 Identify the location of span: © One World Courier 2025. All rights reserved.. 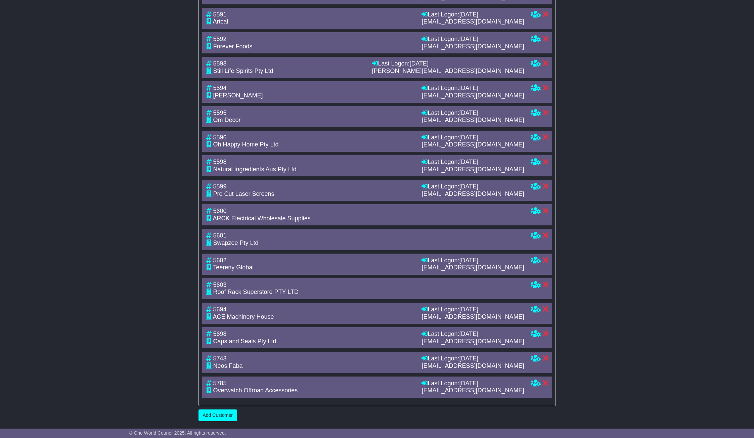
(177, 433).